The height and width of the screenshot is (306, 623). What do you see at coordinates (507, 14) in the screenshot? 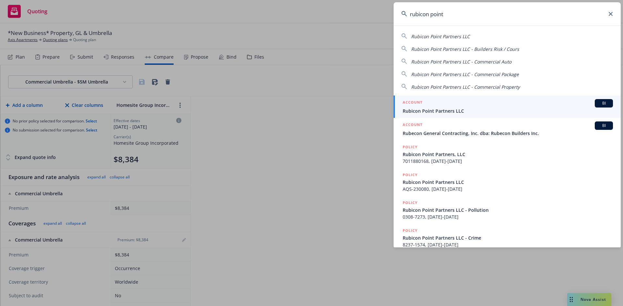
I see `input: Search...` at bounding box center [507, 14].